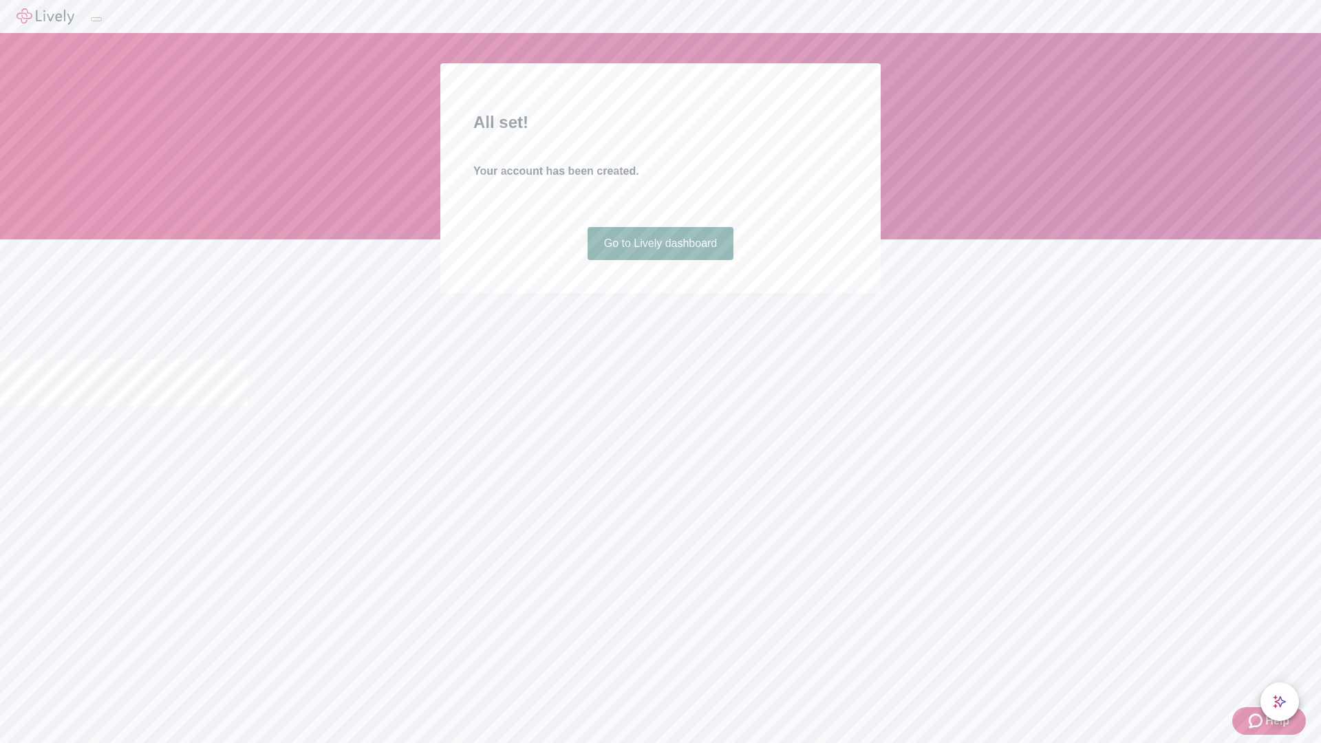  I want to click on button: Log out, so click(96, 19).